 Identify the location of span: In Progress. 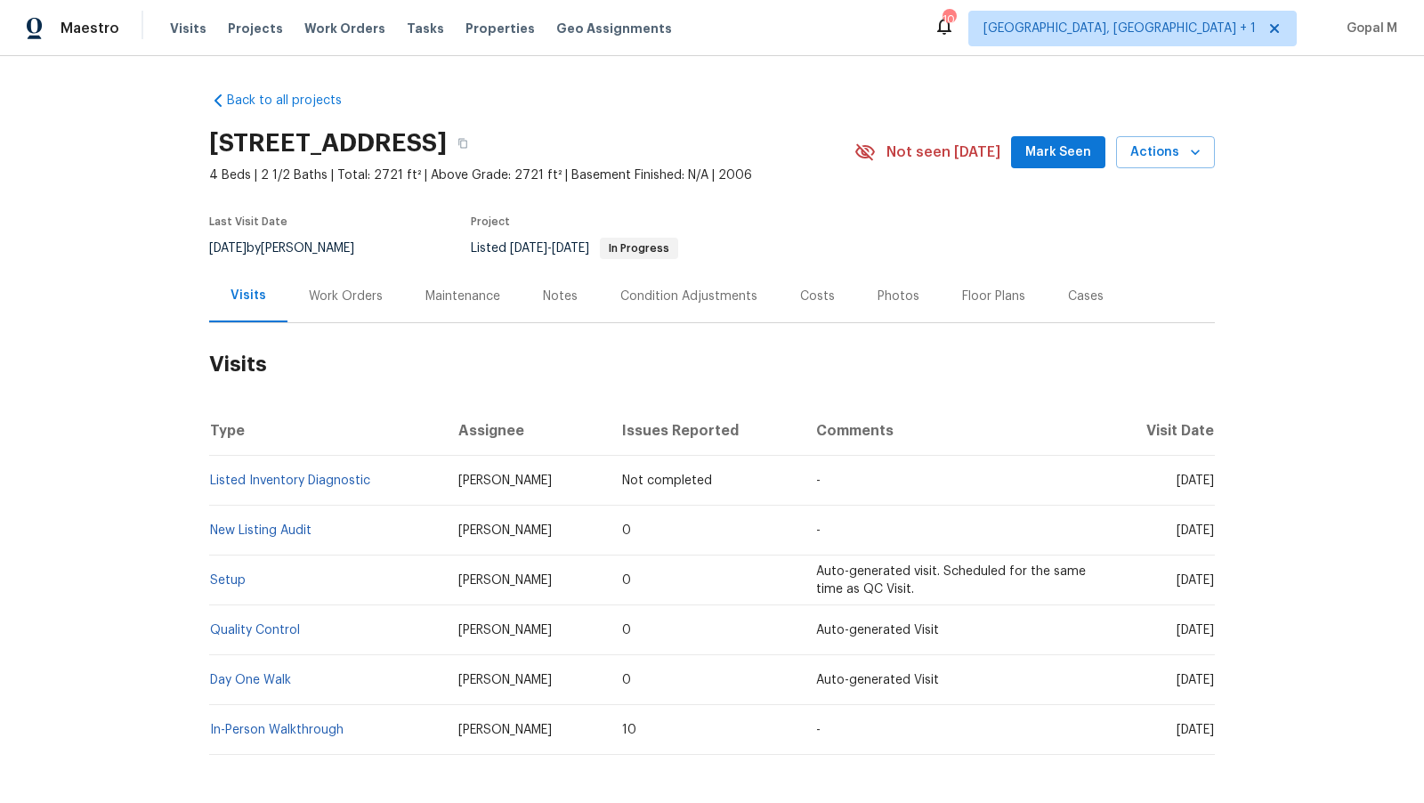
(639, 248).